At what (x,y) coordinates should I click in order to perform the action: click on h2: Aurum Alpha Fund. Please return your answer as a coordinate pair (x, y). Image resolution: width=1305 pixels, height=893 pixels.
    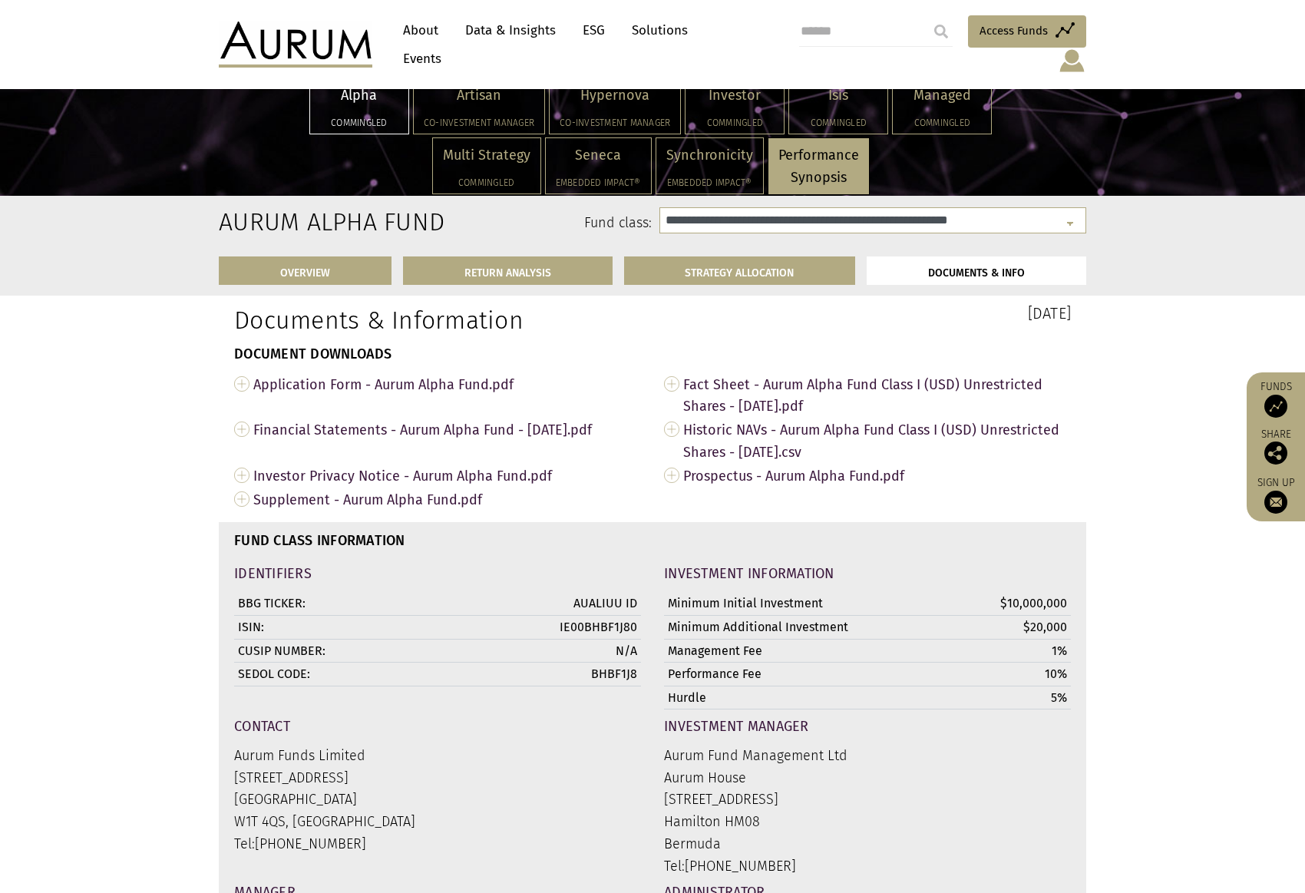
    Looking at the image, I should click on (281, 222).